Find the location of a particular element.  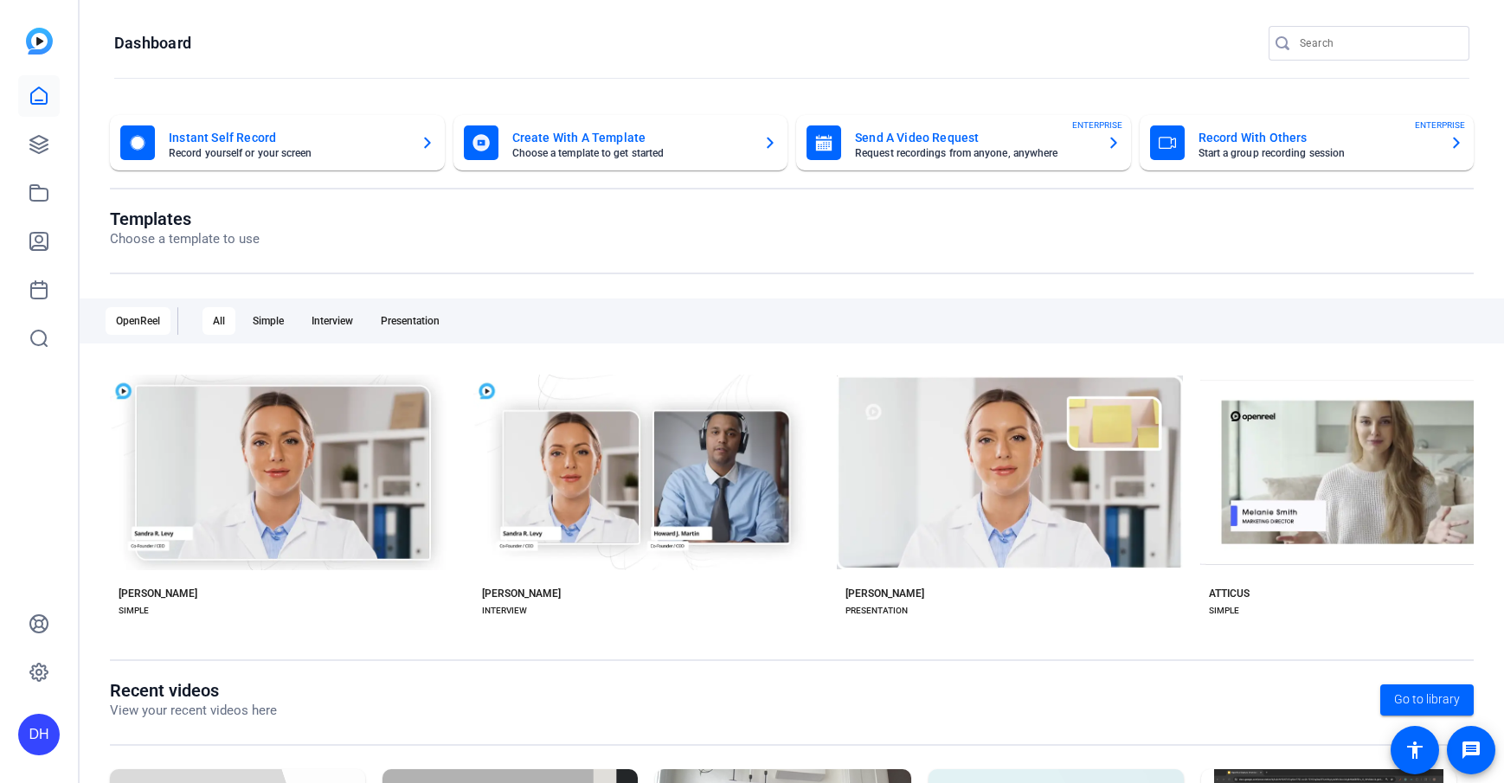

button: Create With A TemplateChoose a template to get started is located at coordinates (620, 143).